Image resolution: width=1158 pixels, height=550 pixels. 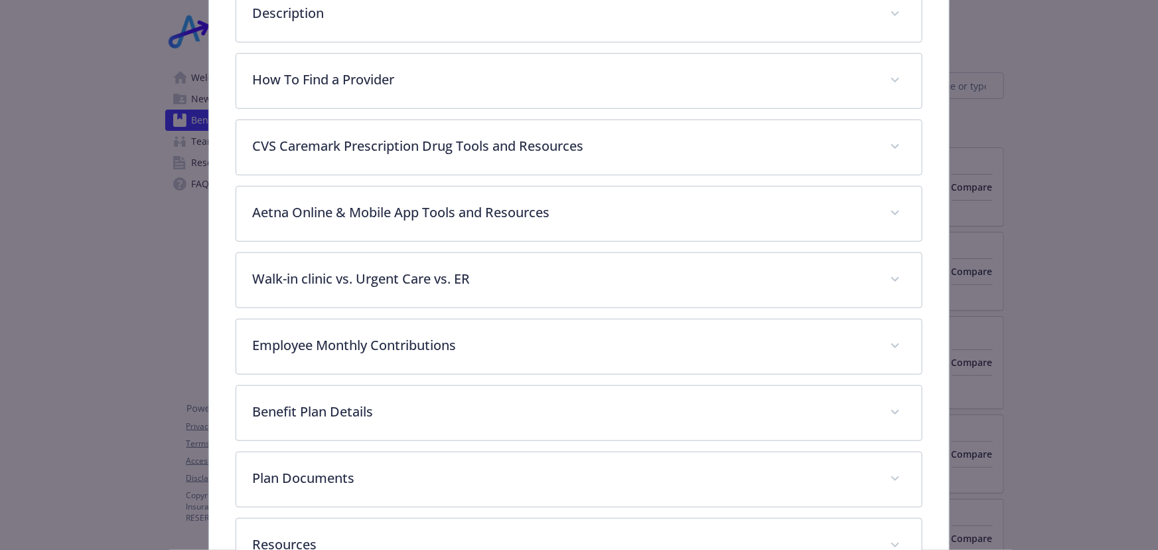 I want to click on p: Aetna Online & Mobile App Tools and Resources, so click(x=563, y=212).